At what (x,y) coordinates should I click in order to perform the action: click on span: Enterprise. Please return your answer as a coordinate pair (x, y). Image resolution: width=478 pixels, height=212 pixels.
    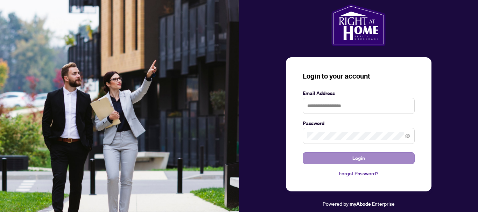
    Looking at the image, I should click on (383, 204).